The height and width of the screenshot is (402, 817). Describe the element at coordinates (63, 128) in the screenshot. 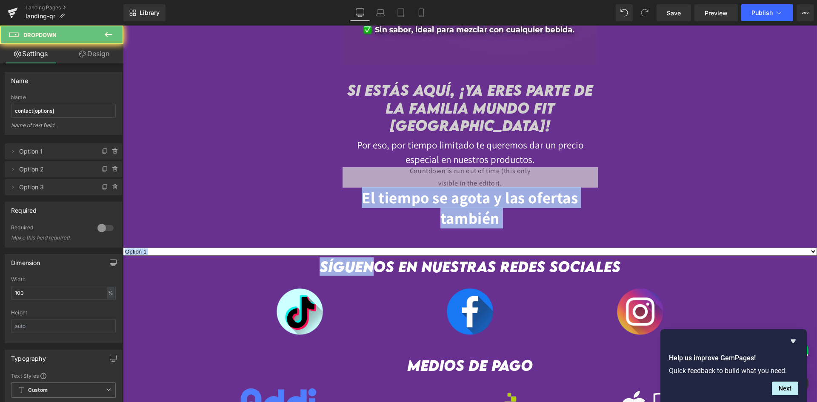

I see `div: Name of text field.` at that location.